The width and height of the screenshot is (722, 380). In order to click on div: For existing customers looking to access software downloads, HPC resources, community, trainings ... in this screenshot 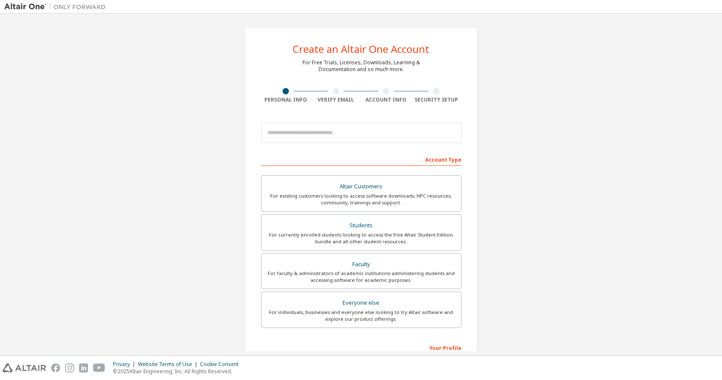, I will do `click(361, 199)`.